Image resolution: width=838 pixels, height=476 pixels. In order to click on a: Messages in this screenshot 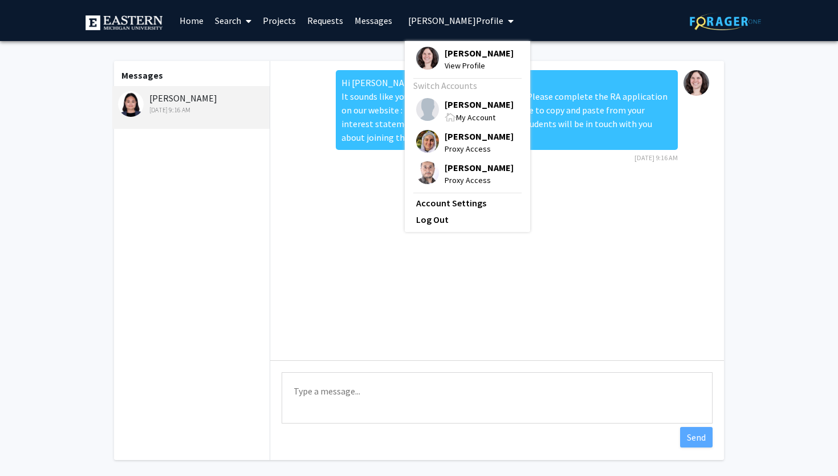, I will do `click(373, 21)`.